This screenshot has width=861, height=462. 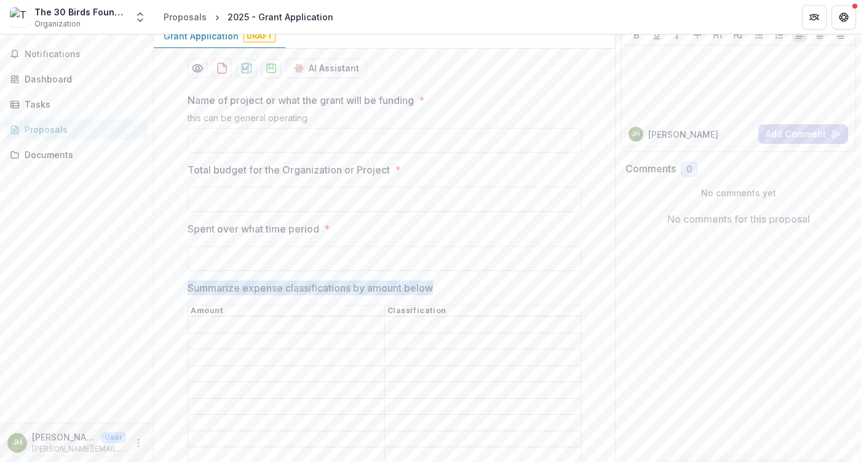 What do you see at coordinates (81, 79) in the screenshot?
I see `div: Dashboard` at bounding box center [81, 79].